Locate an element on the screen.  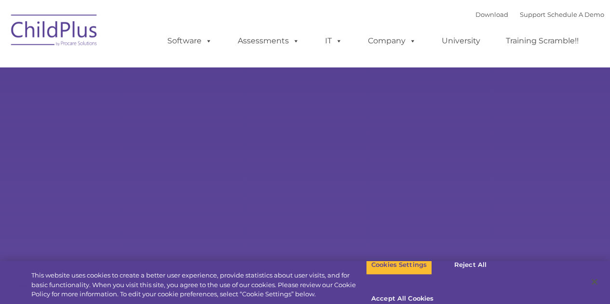
div: This website uses cookies to create a better user experience, provide statistics about user visit... is located at coordinates (199, 285).